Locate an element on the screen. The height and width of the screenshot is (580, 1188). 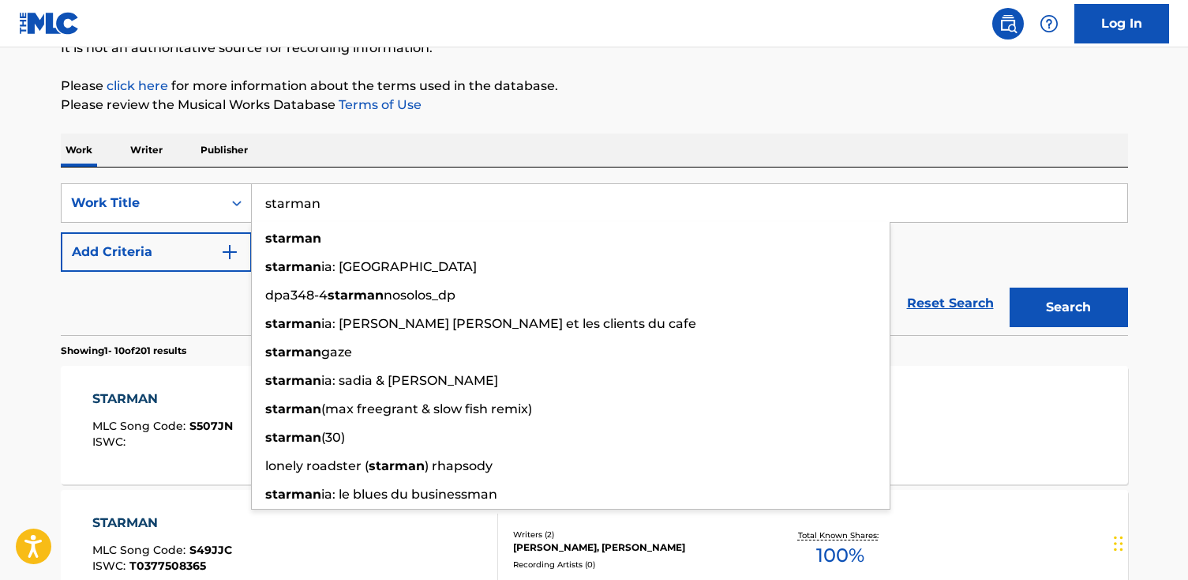
span: ) rhapsody is located at coordinates (459, 465).